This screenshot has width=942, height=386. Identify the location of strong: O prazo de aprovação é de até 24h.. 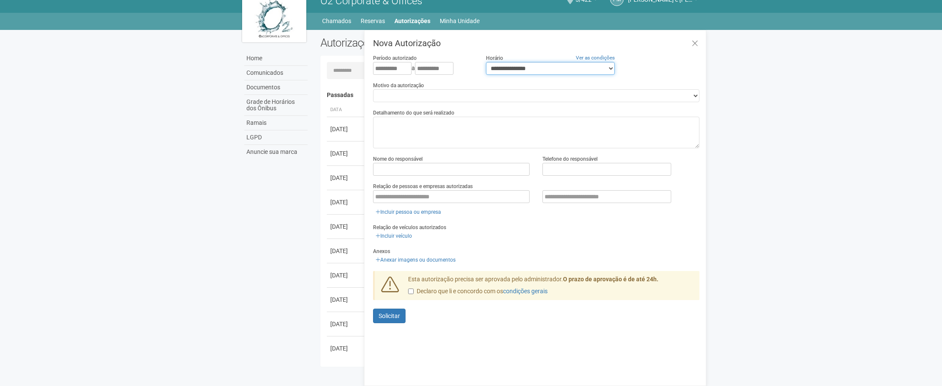
(610, 279).